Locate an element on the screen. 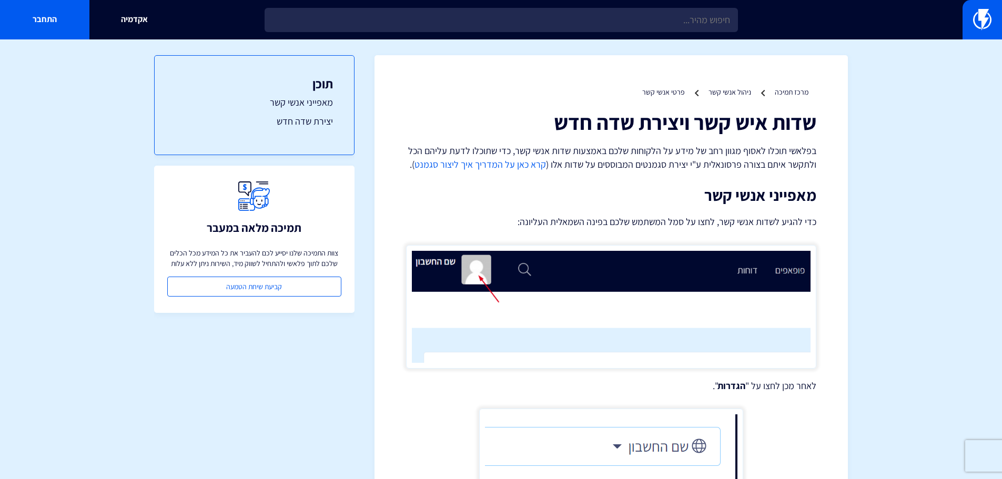  strong: הגדרות is located at coordinates (731, 385).